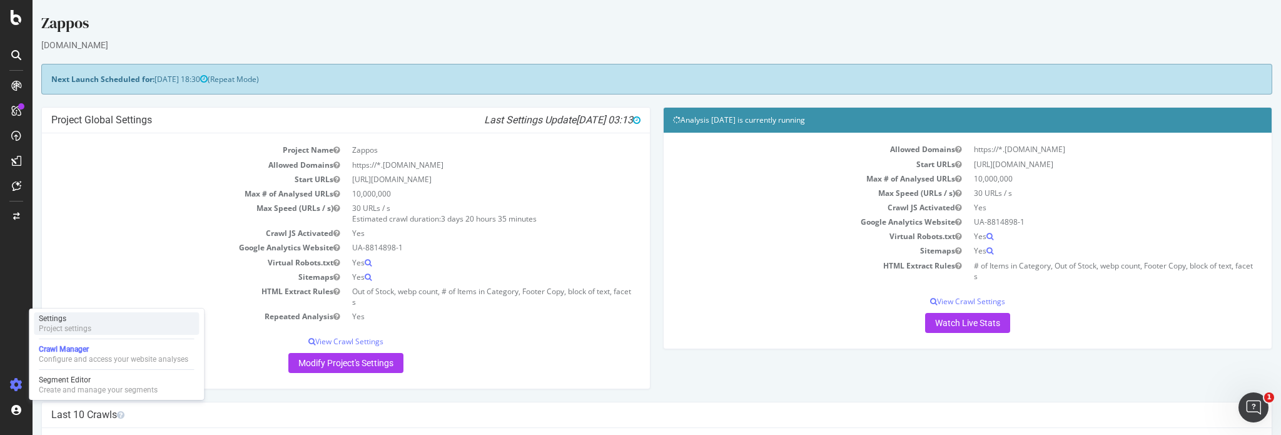  I want to click on div: Crawl Manager, so click(113, 349).